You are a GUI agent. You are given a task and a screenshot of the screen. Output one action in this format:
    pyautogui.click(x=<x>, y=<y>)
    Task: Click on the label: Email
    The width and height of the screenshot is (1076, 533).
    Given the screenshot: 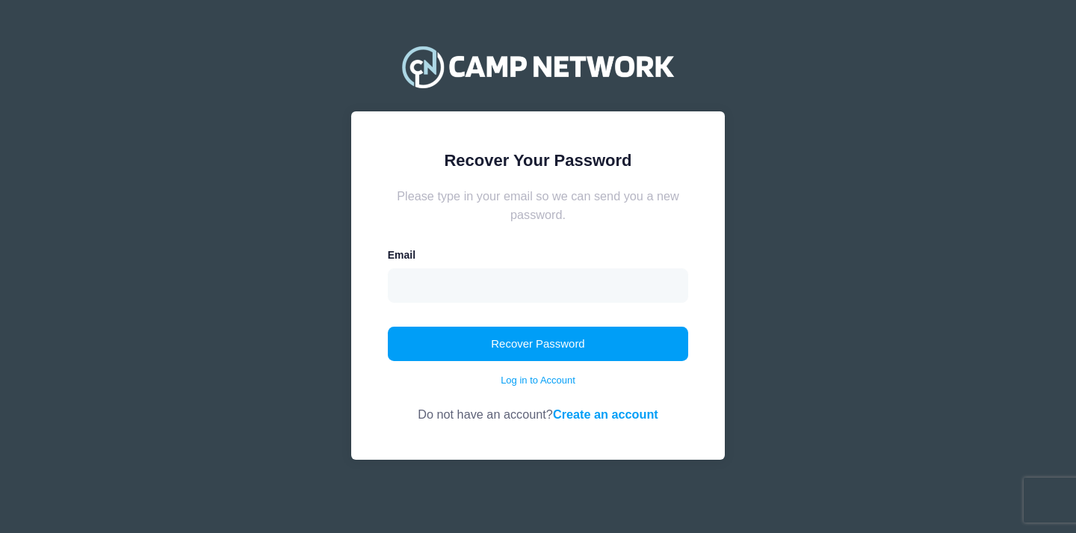 What is the action you would take?
    pyautogui.click(x=401, y=255)
    